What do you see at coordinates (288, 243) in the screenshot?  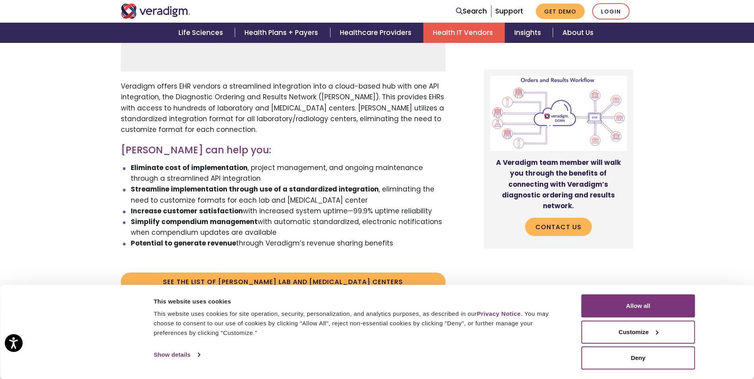 I see `li: through Veradigm’s revenue sharing benefits` at bounding box center [288, 243].